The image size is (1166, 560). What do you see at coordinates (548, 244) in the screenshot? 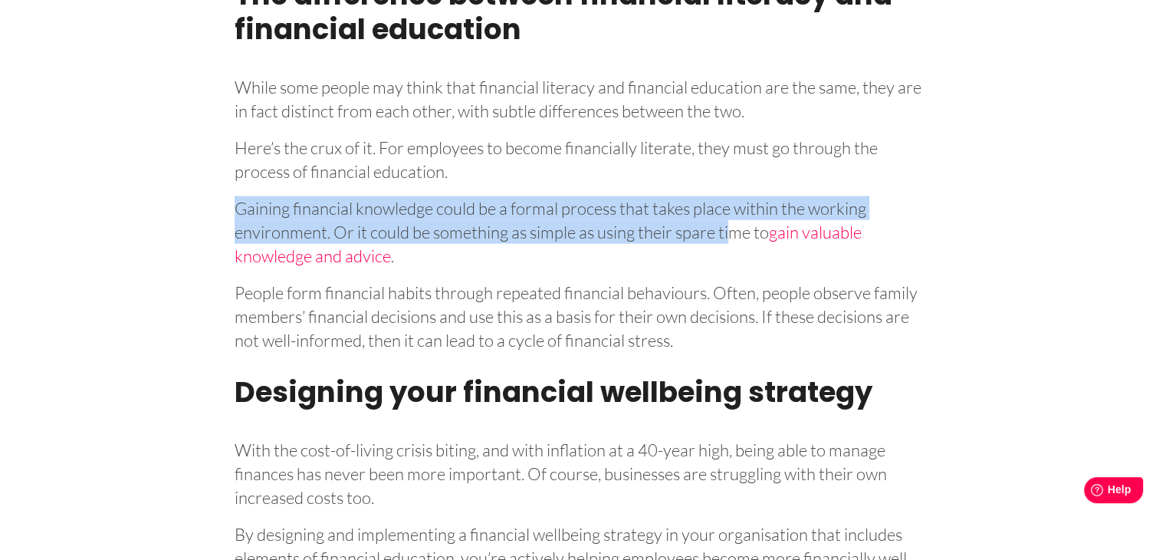
I see `a: gain valuable knowledge and advice` at bounding box center [548, 244].